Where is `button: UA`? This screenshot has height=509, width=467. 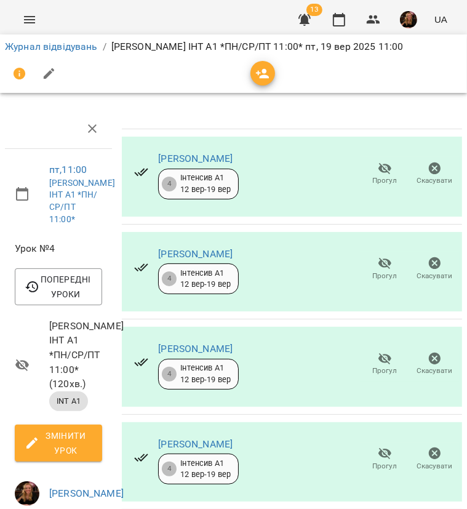
button: UA is located at coordinates (441, 19).